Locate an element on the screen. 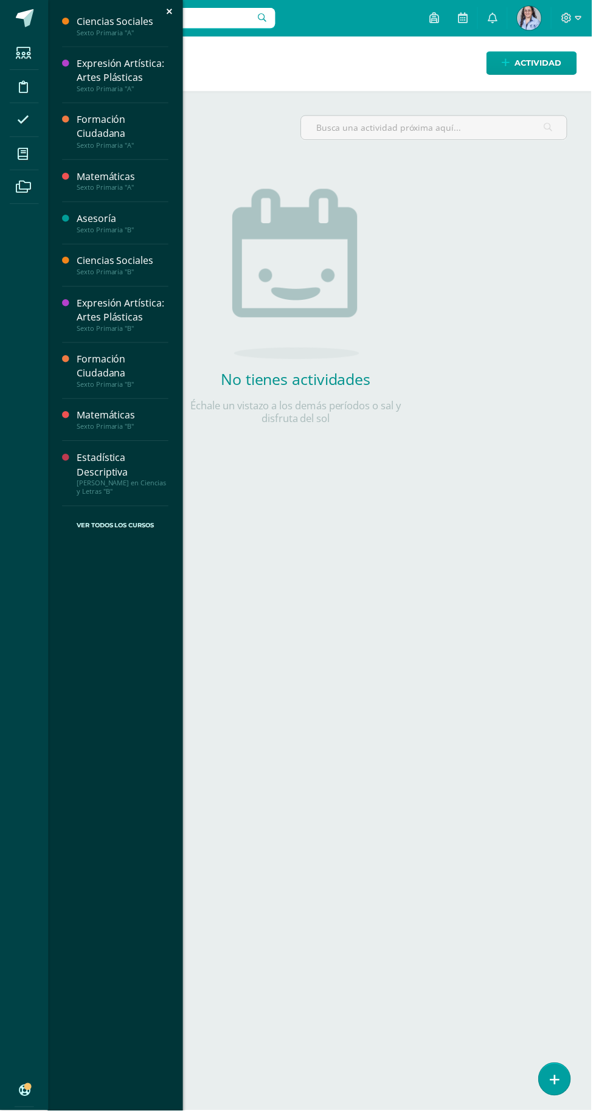  a: Expresión Artística: Artes PlásticasSexto Primaria "A" is located at coordinates (123, 75).